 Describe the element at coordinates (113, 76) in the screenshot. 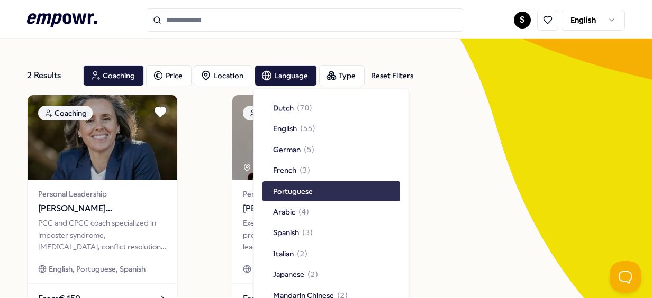

I see `button: Coaching` at that location.